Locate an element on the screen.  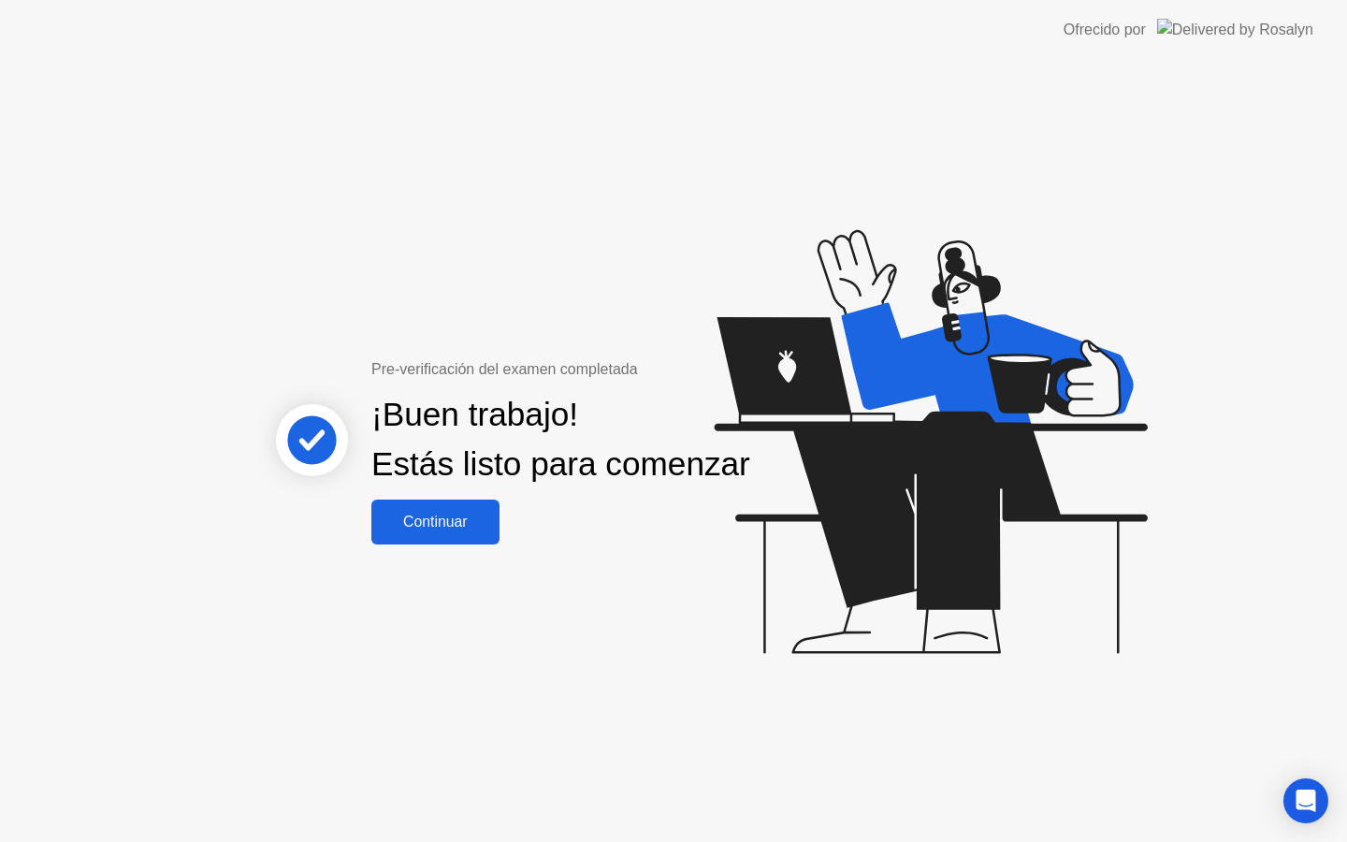
div: Pre-verificación del examen completada is located at coordinates (564, 369).